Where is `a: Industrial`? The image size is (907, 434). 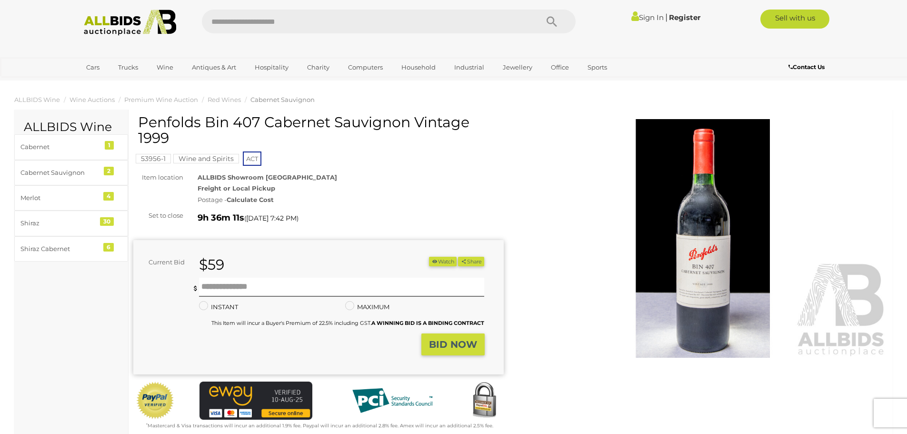
a: Industrial is located at coordinates (469, 67).